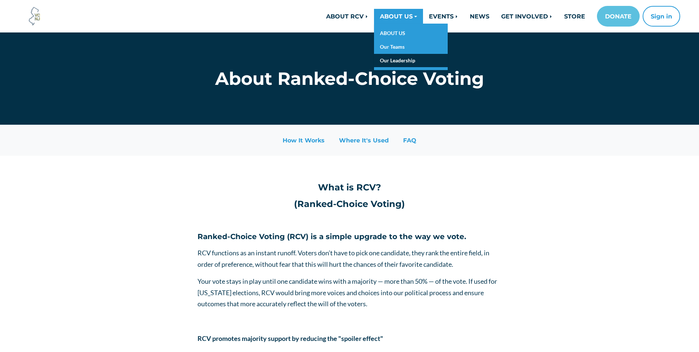  What do you see at coordinates (410, 140) in the screenshot?
I see `a: FAQ` at bounding box center [410, 140].